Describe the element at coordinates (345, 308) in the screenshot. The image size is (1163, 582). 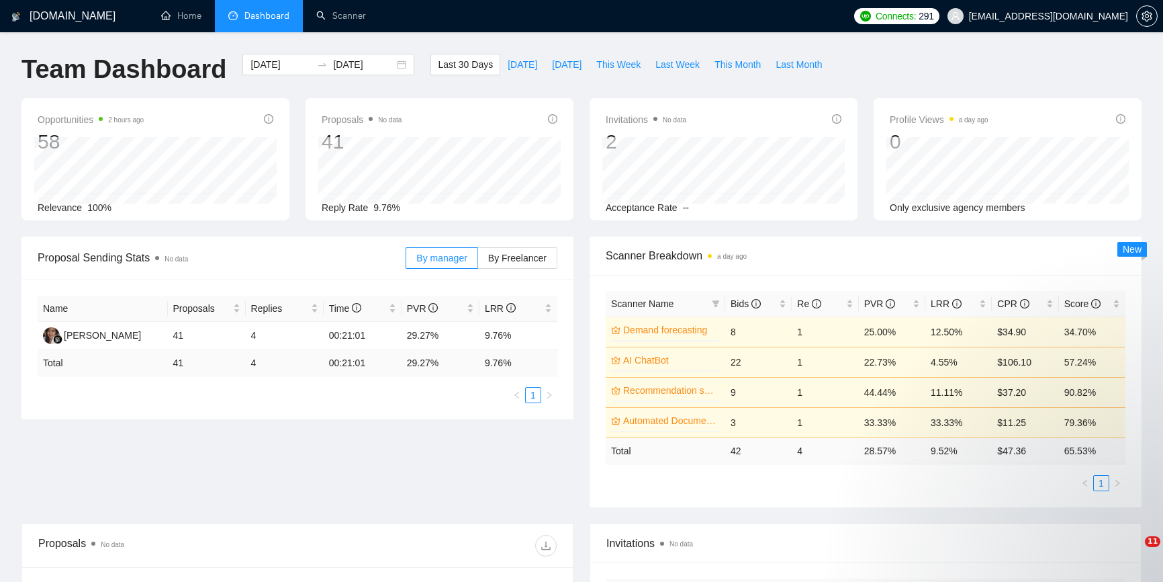
I see `span: Time` at that location.